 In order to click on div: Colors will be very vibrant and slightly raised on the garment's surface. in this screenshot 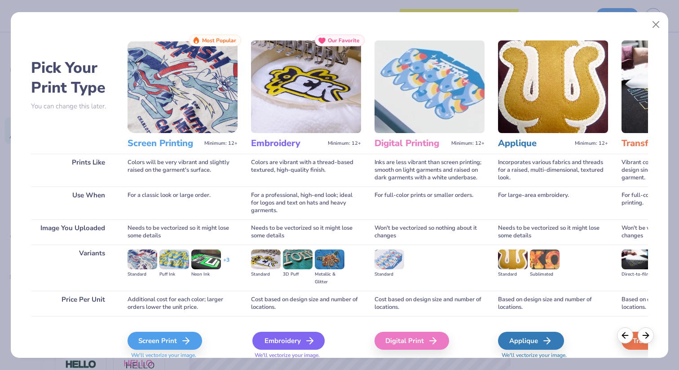, I will do `click(182, 170)`.